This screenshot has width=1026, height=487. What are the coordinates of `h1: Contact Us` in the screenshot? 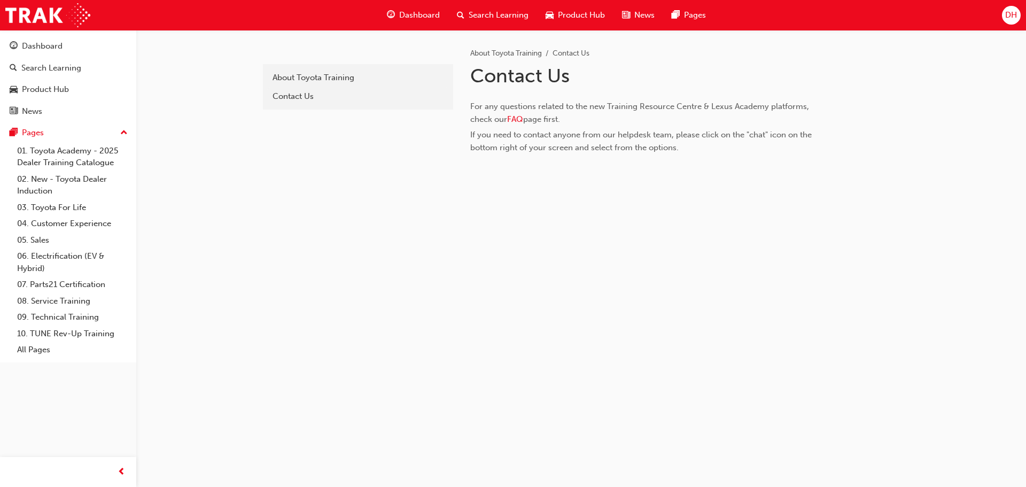 It's located at (646, 76).